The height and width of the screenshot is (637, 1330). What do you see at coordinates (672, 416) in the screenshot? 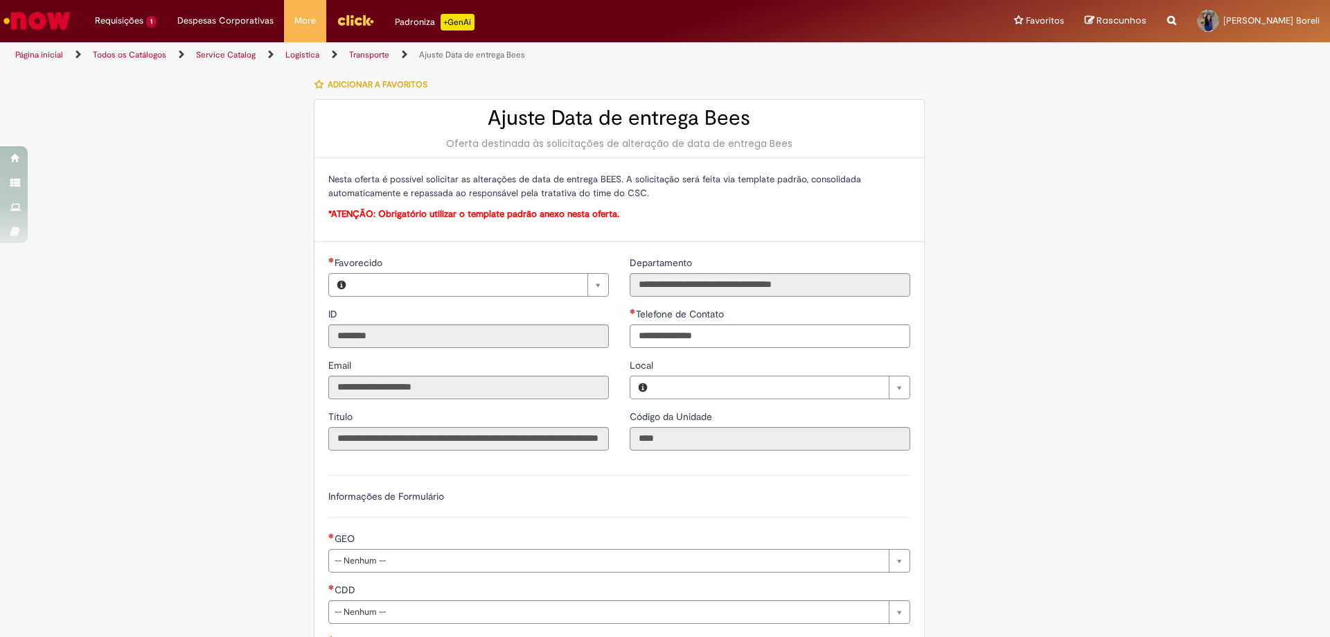
I see `span: Somente leitura - Código da Unidade` at bounding box center [672, 416].